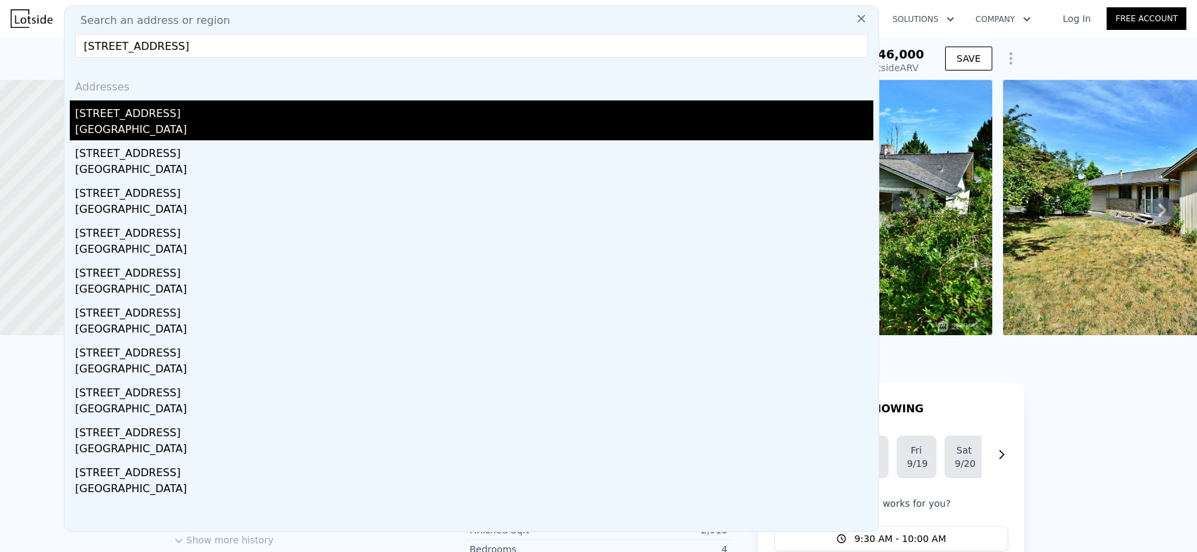 Image resolution: width=1197 pixels, height=552 pixels. I want to click on button: Show more history, so click(223, 537).